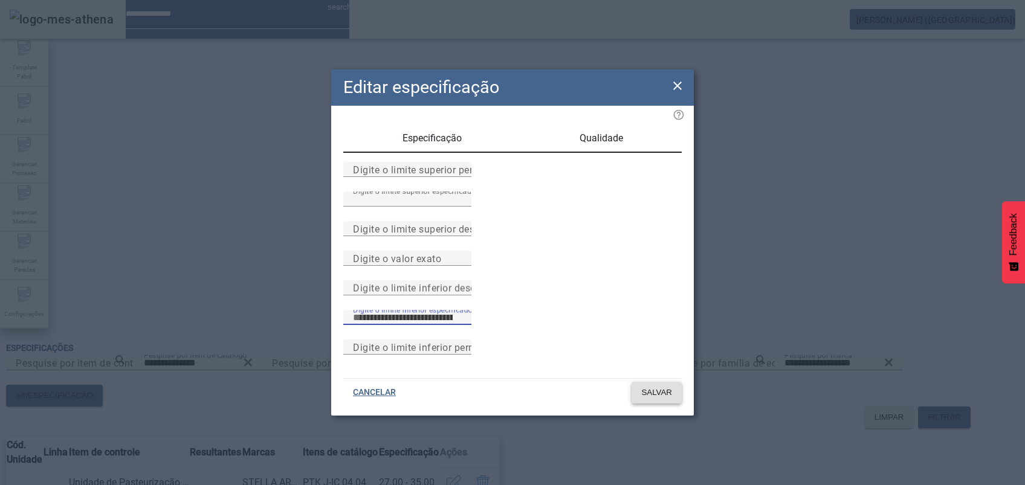 The height and width of the screenshot is (485, 1025). I want to click on mat-label: Digite o limite superior especificado, so click(414, 191).